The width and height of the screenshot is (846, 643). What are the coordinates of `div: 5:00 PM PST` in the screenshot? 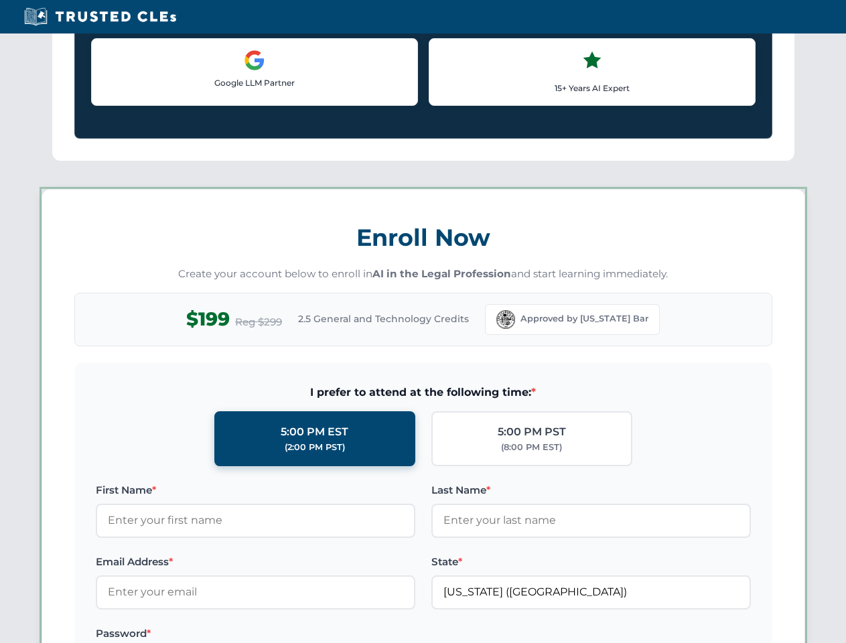 It's located at (532, 432).